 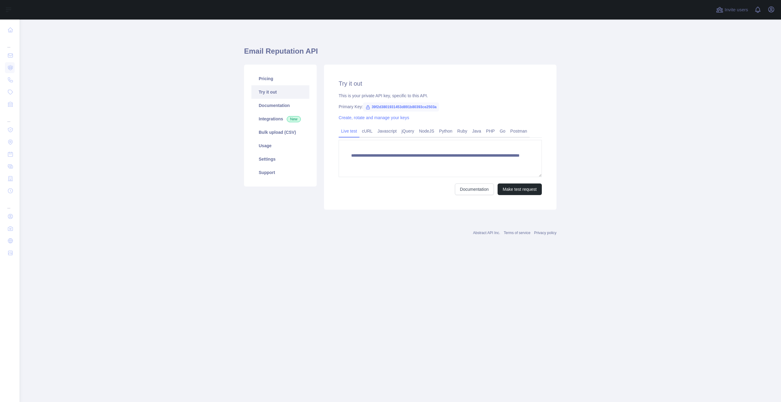 What do you see at coordinates (280, 79) in the screenshot?
I see `a: Pricing` at bounding box center [280, 79].